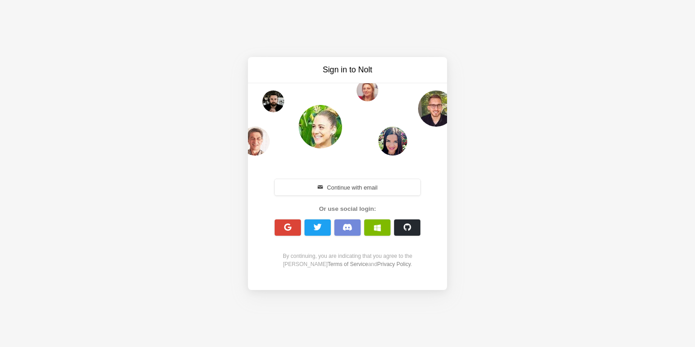 This screenshot has height=347, width=695. What do you see at coordinates (347, 187) in the screenshot?
I see `button: Continue with email` at bounding box center [347, 187].